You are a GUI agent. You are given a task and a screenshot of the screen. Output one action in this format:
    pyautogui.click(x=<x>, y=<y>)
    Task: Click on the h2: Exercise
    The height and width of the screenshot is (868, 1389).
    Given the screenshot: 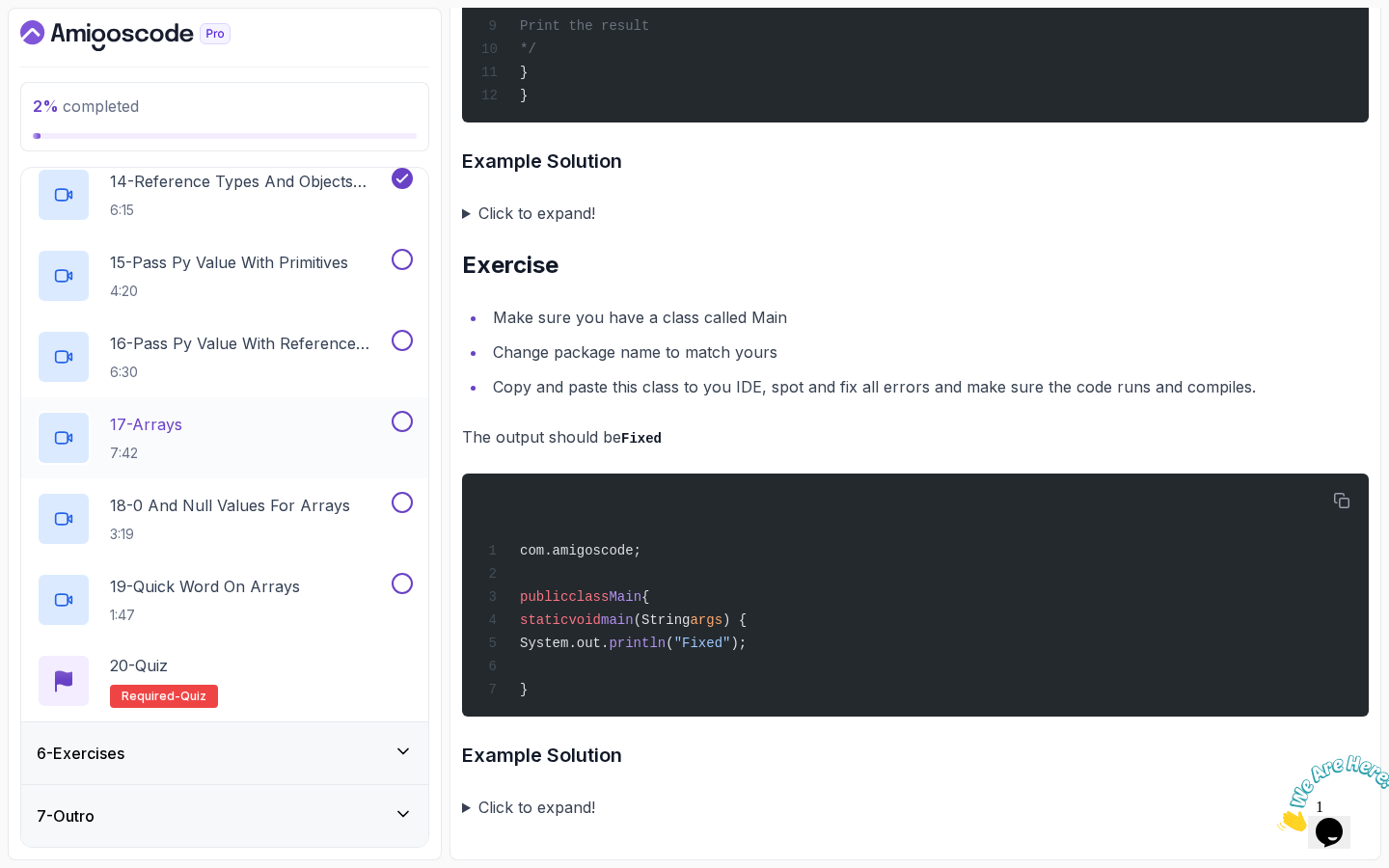 What is the action you would take?
    pyautogui.click(x=915, y=265)
    